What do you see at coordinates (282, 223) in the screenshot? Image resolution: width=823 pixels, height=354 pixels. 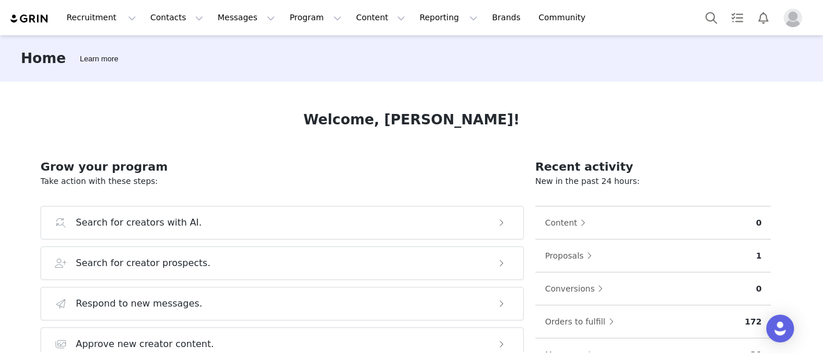 I see `button: Search for creators with AI.` at bounding box center [282, 223].